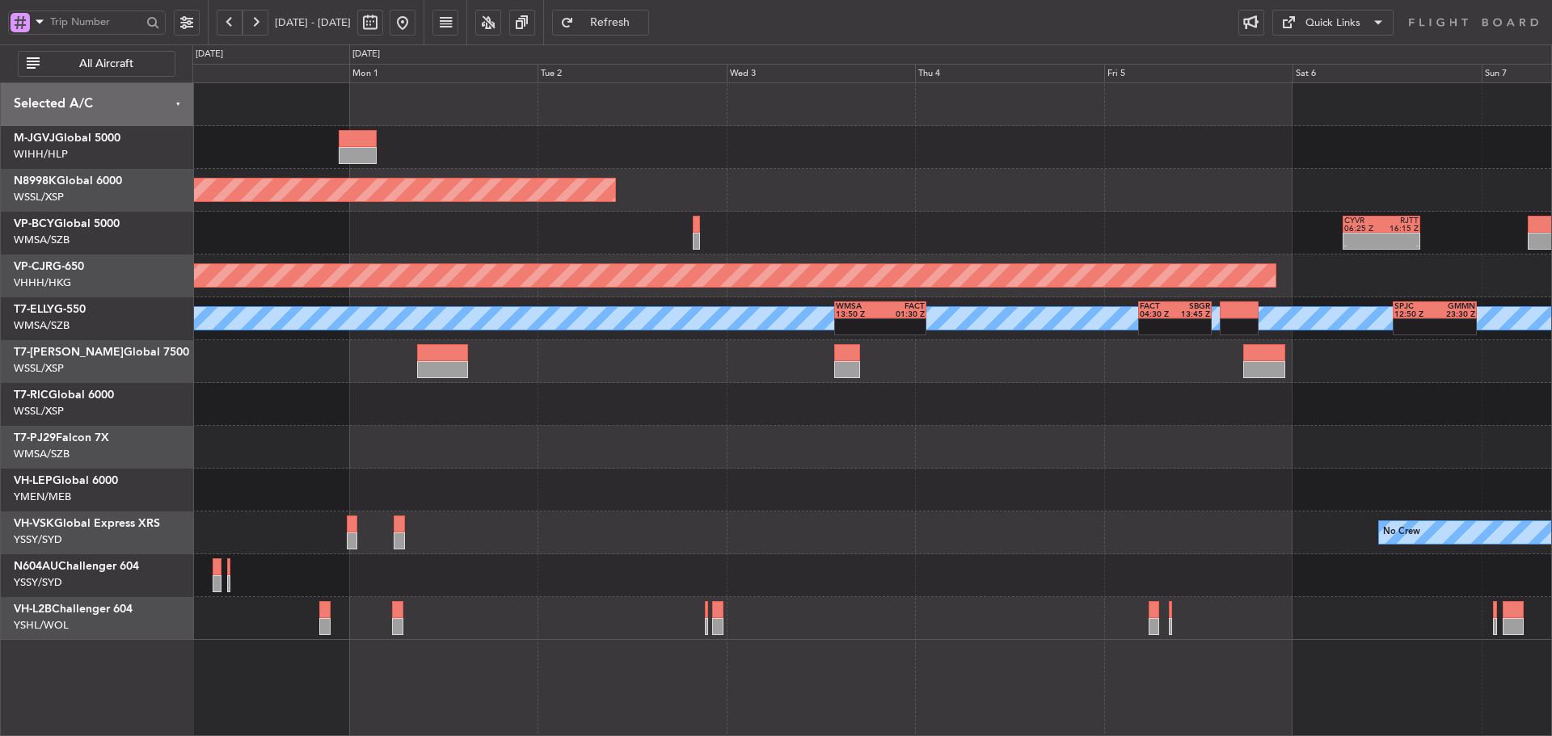 This screenshot has width=1552, height=736. Describe the element at coordinates (42, 497) in the screenshot. I see `a: YMEN/MEB` at that location.